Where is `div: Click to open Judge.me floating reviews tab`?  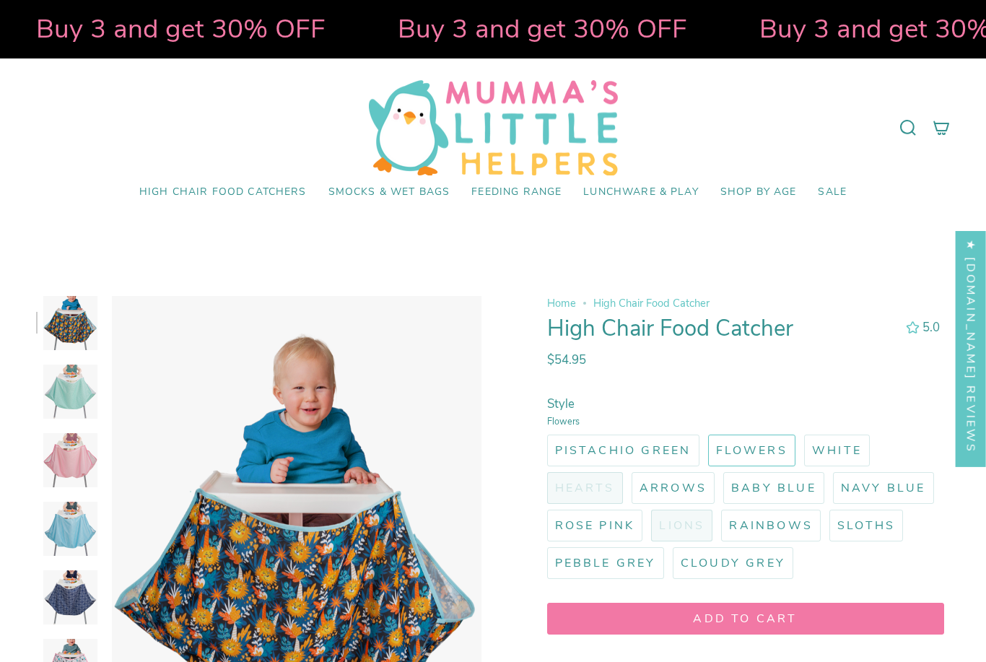
div: Click to open Judge.me floating reviews tab is located at coordinates (970, 346).